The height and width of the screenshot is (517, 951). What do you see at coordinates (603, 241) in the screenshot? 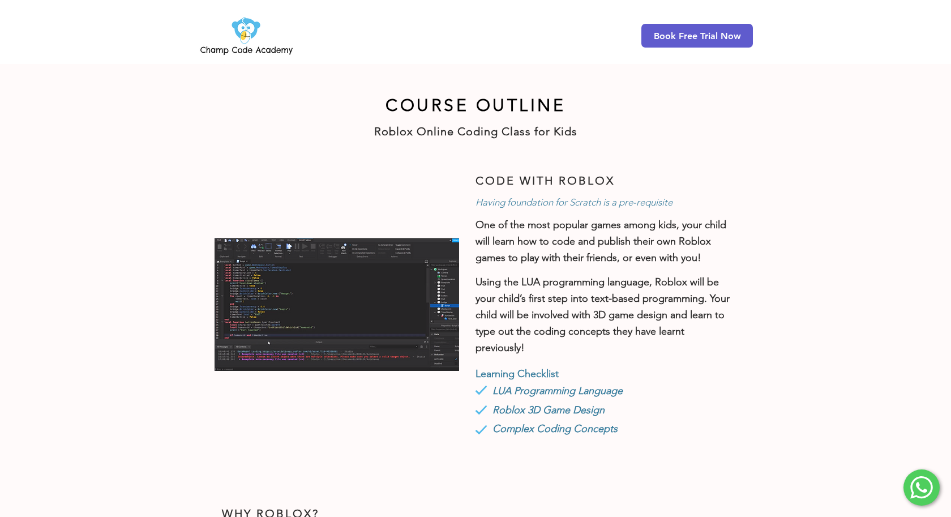
I see `p: One of the most popular games among kids, your child will learn how to code and publish their own...` at bounding box center [603, 241].